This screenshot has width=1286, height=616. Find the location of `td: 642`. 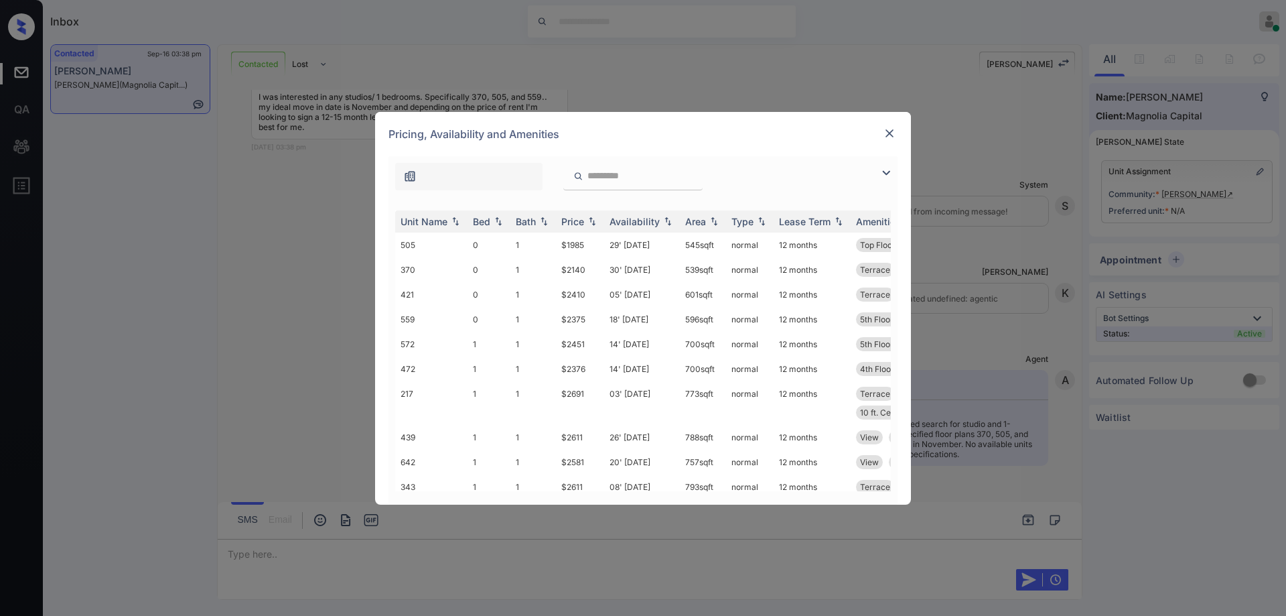

td: 642 is located at coordinates (431, 462).